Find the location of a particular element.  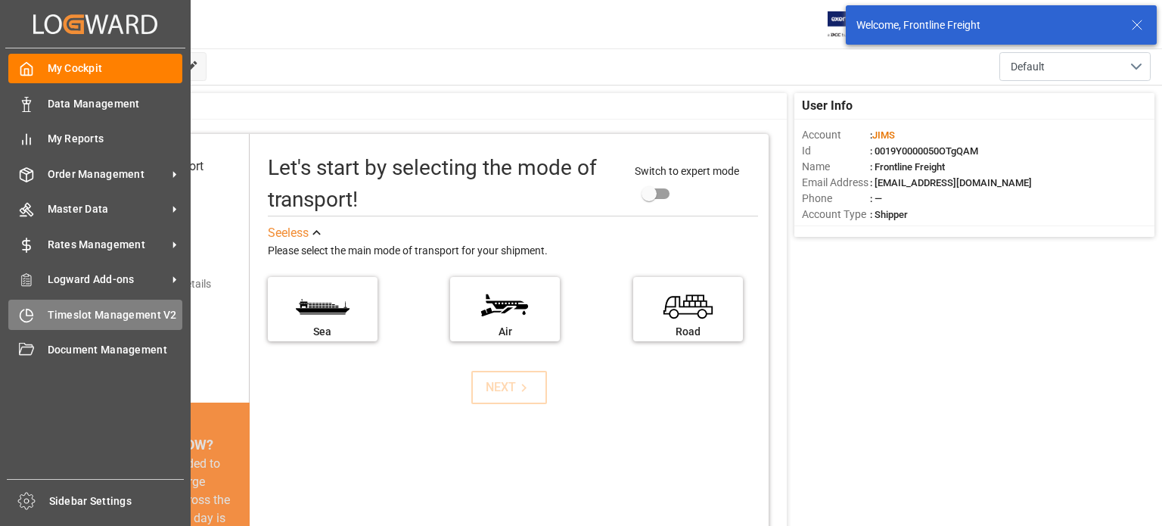

button: open menu is located at coordinates (1075, 67).